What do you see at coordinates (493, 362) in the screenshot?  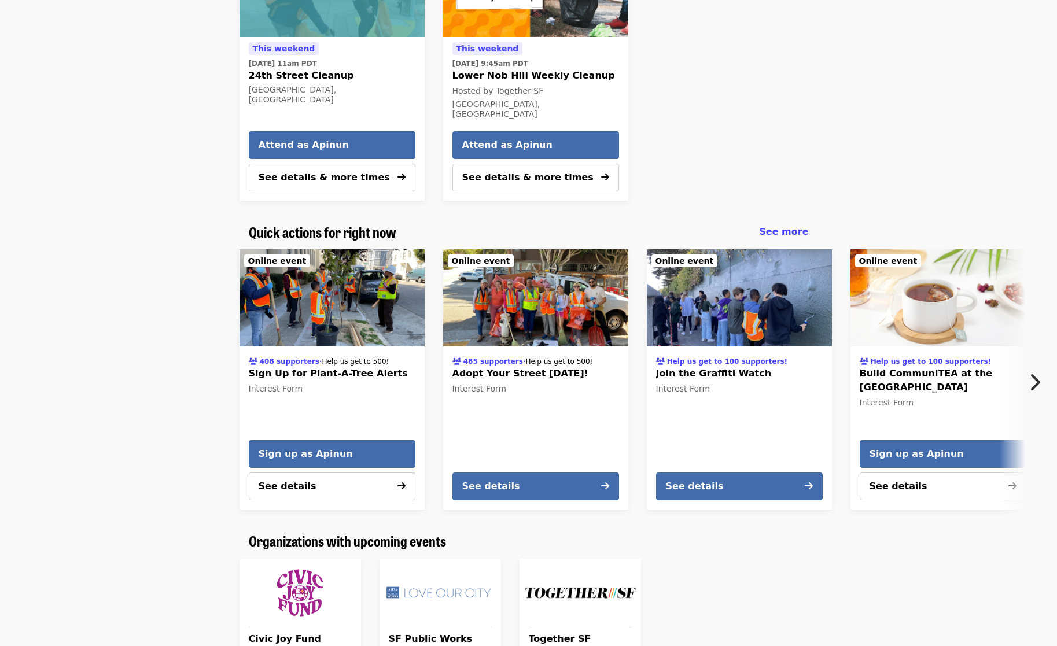 I see `span: 485 supporters` at bounding box center [493, 362].